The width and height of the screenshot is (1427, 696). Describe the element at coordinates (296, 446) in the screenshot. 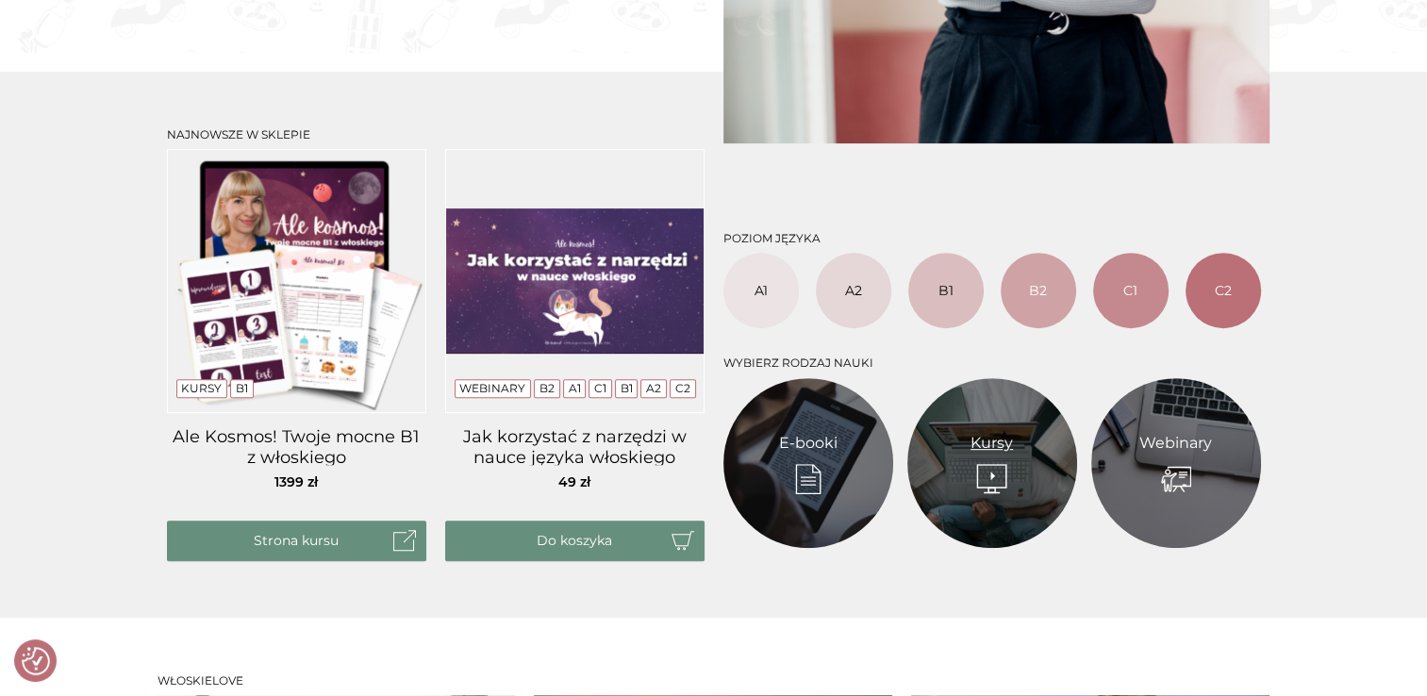

I see `a: Ale Kosmos! Twoje mocne B1 z włoskiego` at that location.